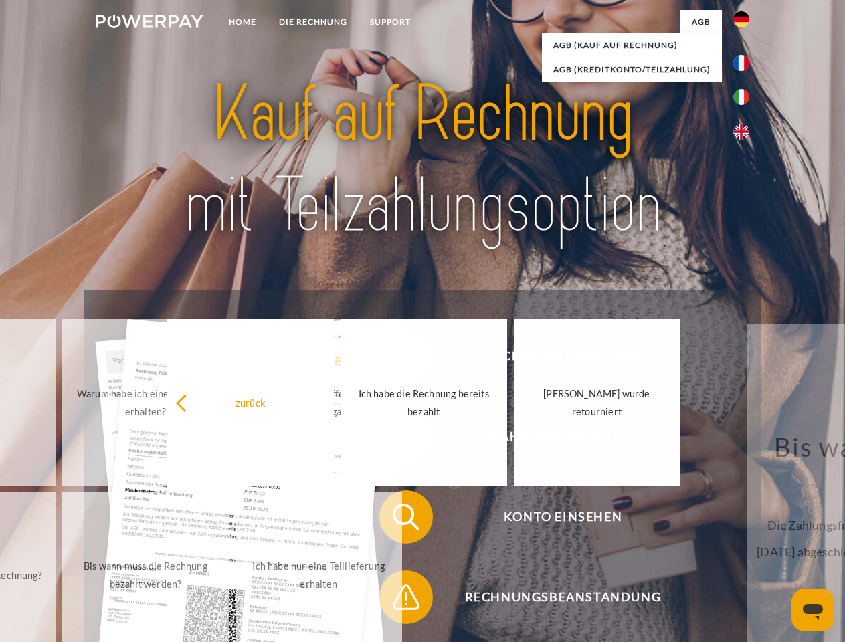  What do you see at coordinates (563, 597) in the screenshot?
I see `span: Rechnungsbeanstandung` at bounding box center [563, 597].